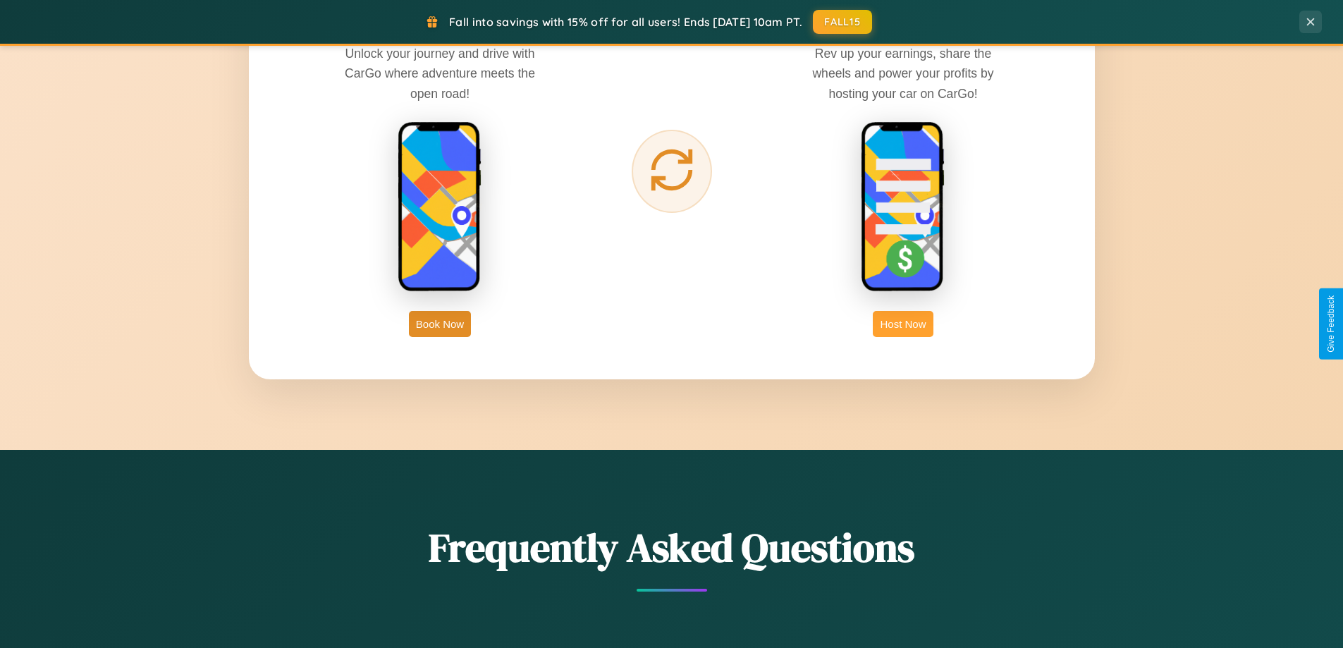 The width and height of the screenshot is (1343, 648). I want to click on img: rent phone, so click(440, 207).